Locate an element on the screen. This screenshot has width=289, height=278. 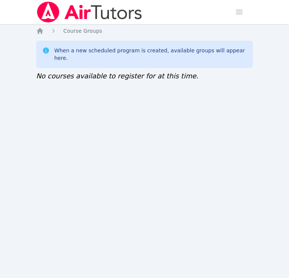
span: No courses available to register for at this time. is located at coordinates (117, 76).